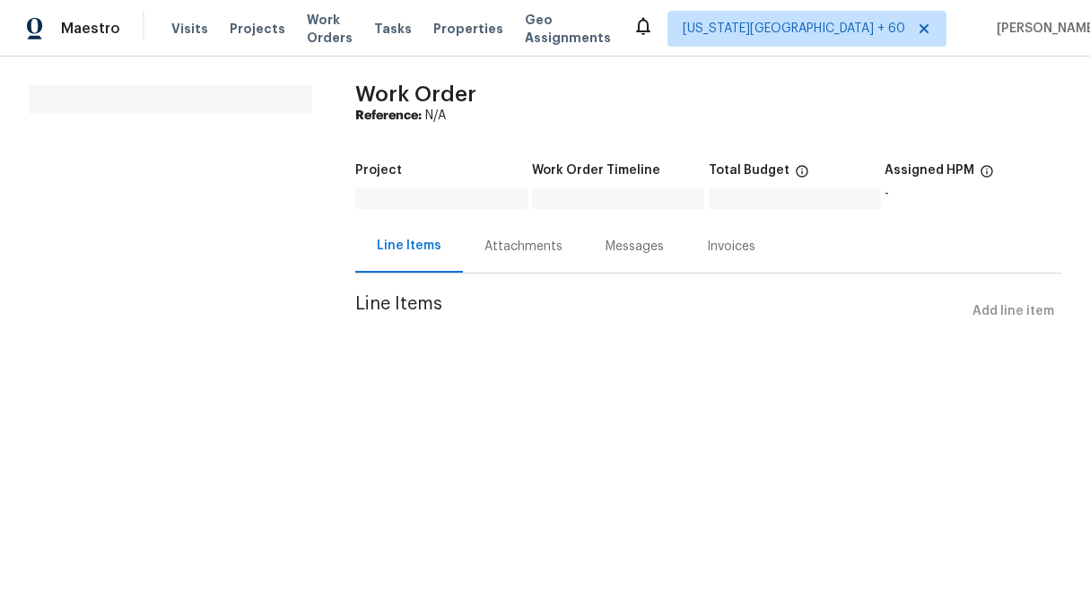 The height and width of the screenshot is (600, 1090). Describe the element at coordinates (379, 170) in the screenshot. I see `h5: Project` at that location.